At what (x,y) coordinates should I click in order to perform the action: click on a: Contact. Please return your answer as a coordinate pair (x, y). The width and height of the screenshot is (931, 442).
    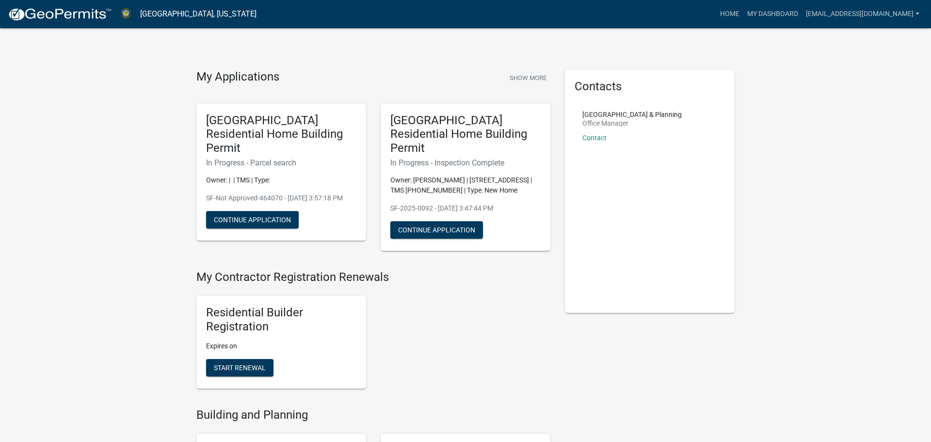
    Looking at the image, I should click on (594, 138).